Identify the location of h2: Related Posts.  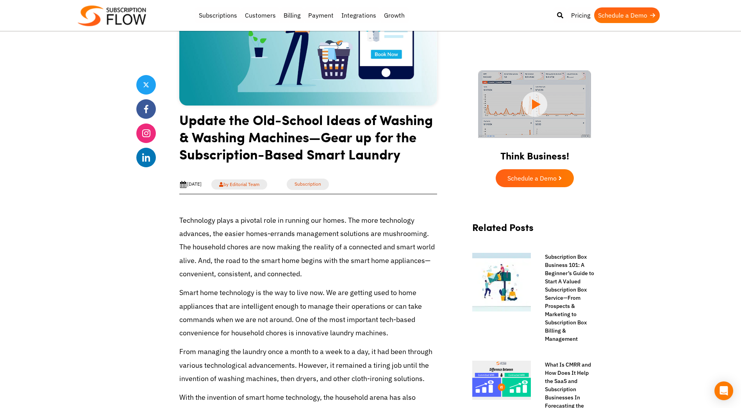
(535, 231).